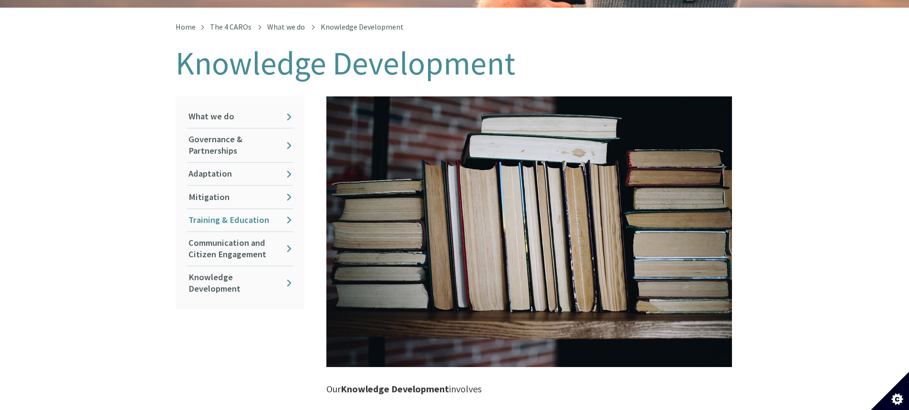 This screenshot has width=909, height=410. What do you see at coordinates (455, 63) in the screenshot?
I see `h1: Knowledge Development` at bounding box center [455, 63].